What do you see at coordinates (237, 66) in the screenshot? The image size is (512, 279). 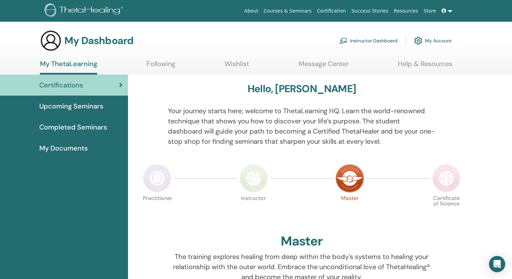 I see `a: Wishlist` at bounding box center [237, 66].